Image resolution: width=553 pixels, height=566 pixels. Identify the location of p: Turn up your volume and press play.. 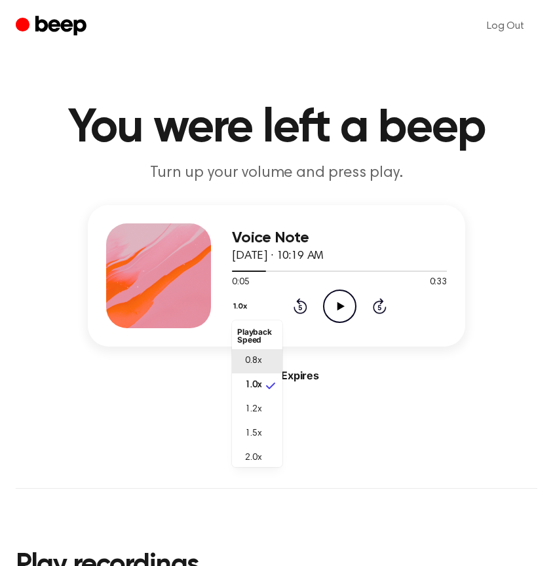
(276, 173).